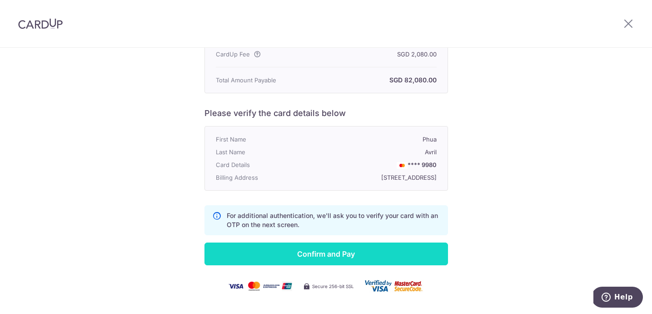 Image resolution: width=652 pixels, height=314 pixels. What do you see at coordinates (260, 80) in the screenshot?
I see `p: Total Amount Payable` at bounding box center [260, 80].